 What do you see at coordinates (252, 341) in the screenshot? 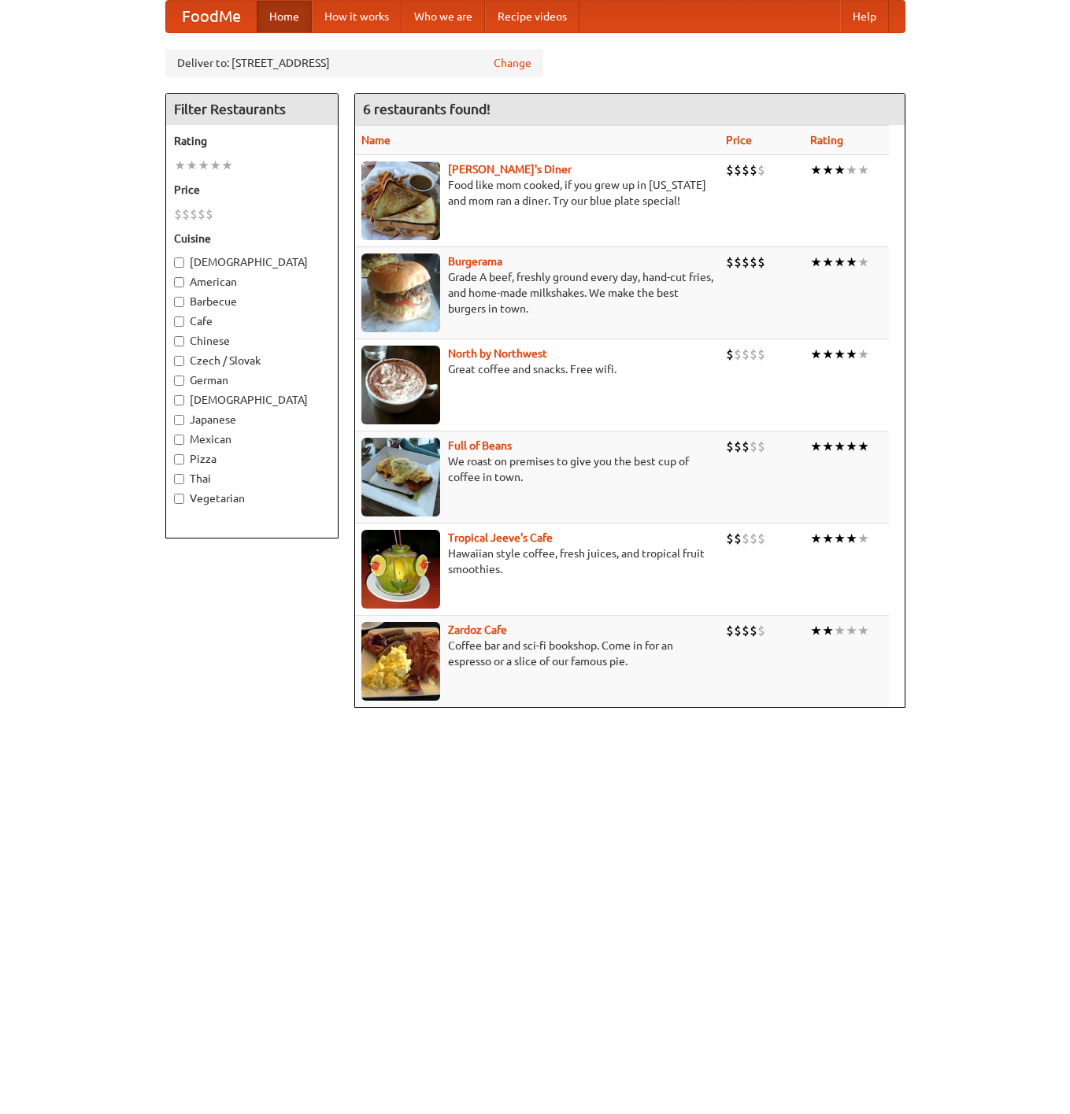
I see `label: Chinese` at bounding box center [252, 341].